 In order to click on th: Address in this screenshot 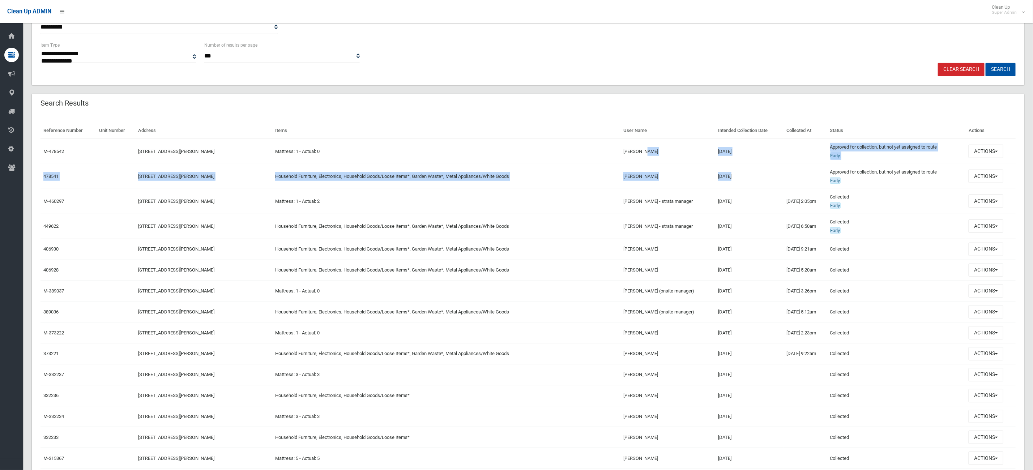, I will do `click(204, 130)`.